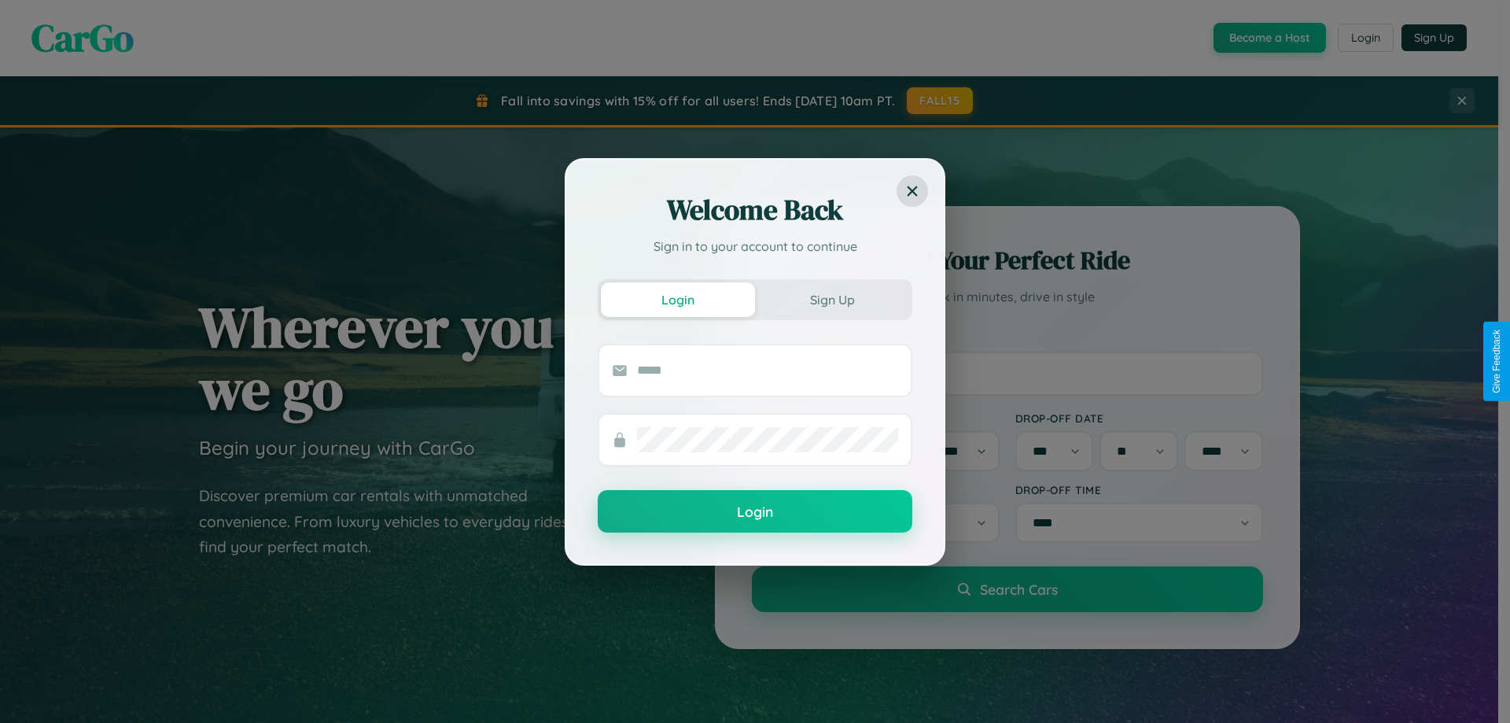 The height and width of the screenshot is (723, 1510). What do you see at coordinates (755, 246) in the screenshot?
I see `p: Sign in to your account to continue` at bounding box center [755, 246].